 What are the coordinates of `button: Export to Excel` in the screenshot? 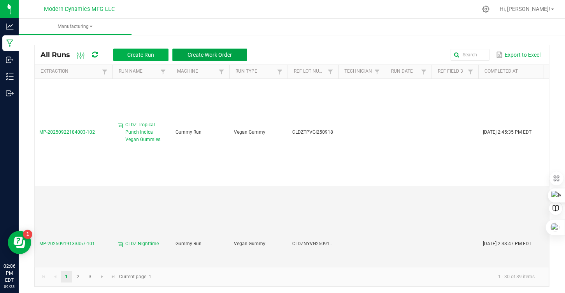 It's located at (518, 55).